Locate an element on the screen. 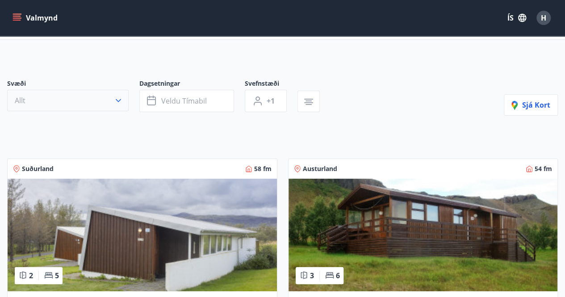 The width and height of the screenshot is (565, 297). button: +1 is located at coordinates (266, 101).